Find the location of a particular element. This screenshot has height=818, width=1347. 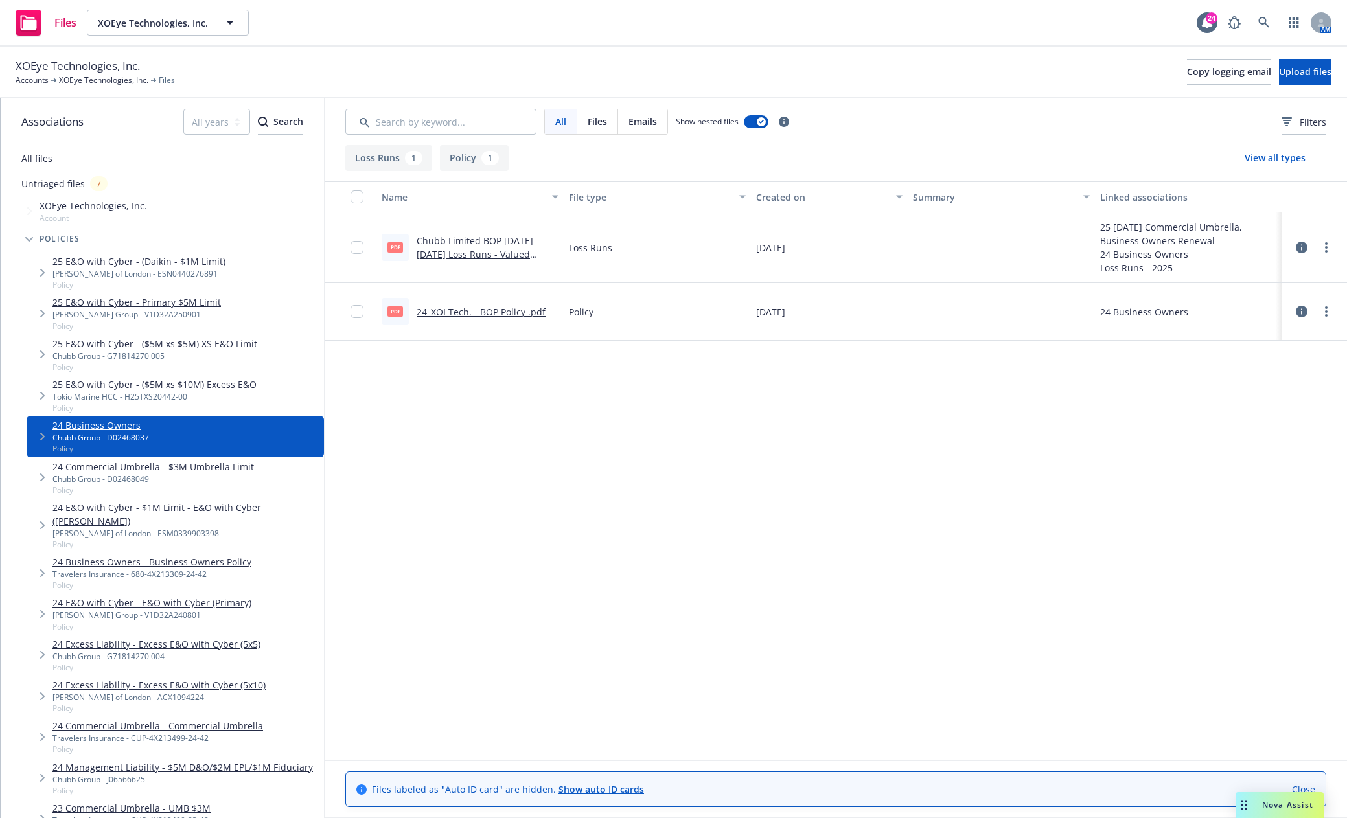

div: Summary is located at coordinates (994, 197).